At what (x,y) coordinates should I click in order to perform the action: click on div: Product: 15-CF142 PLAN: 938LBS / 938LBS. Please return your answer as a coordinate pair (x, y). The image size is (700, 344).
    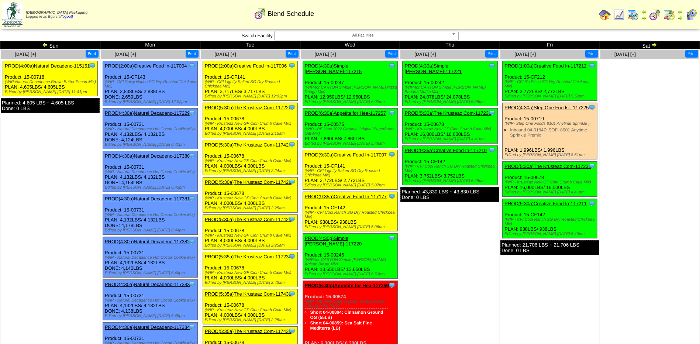
    Looking at the image, I should click on (350, 211).